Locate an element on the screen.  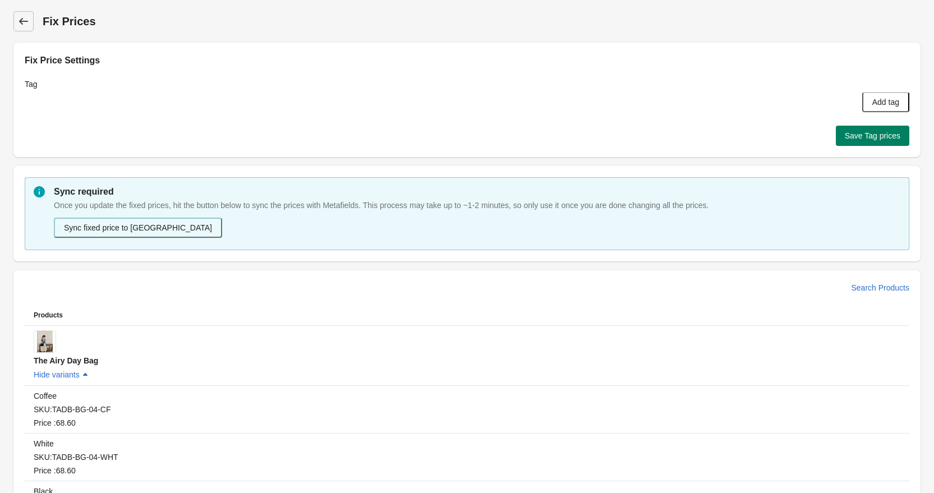
p: Sync required is located at coordinates (477, 192).